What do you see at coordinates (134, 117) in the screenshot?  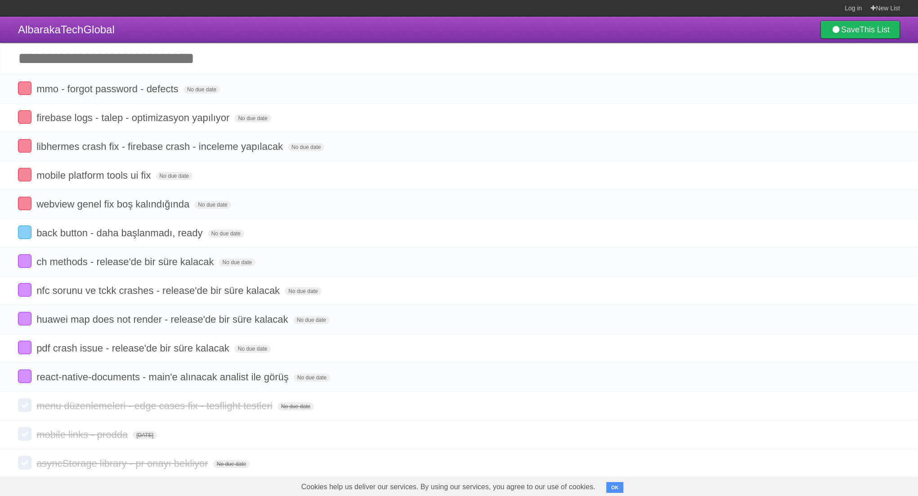 I see `span: firebase logs - talep - optimizasyon yapılıyor` at bounding box center [134, 117].